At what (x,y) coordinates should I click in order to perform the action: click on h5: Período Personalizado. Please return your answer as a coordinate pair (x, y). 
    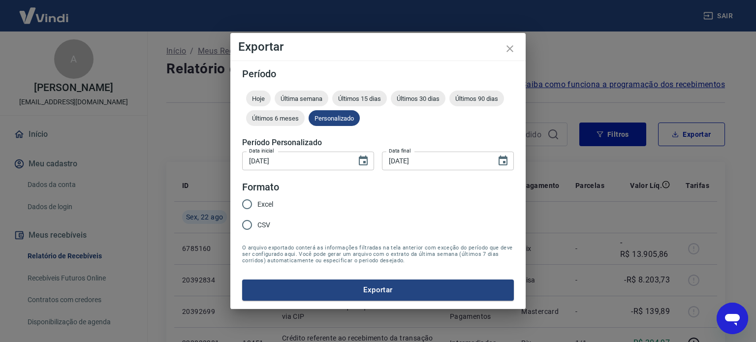
    Looking at the image, I should click on (378, 143).